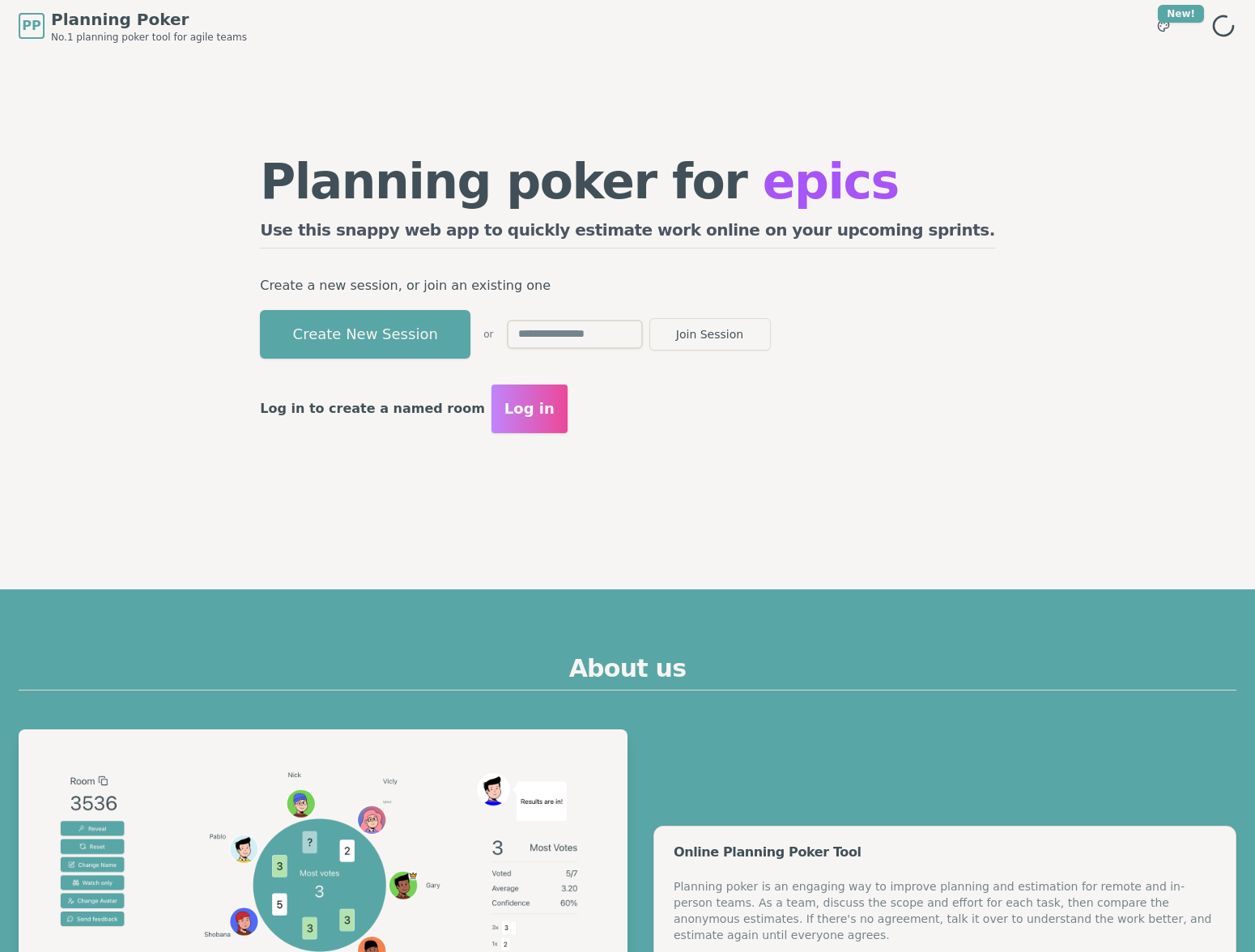 This screenshot has width=1255, height=952. I want to click on h1: Planning poker for, so click(627, 181).